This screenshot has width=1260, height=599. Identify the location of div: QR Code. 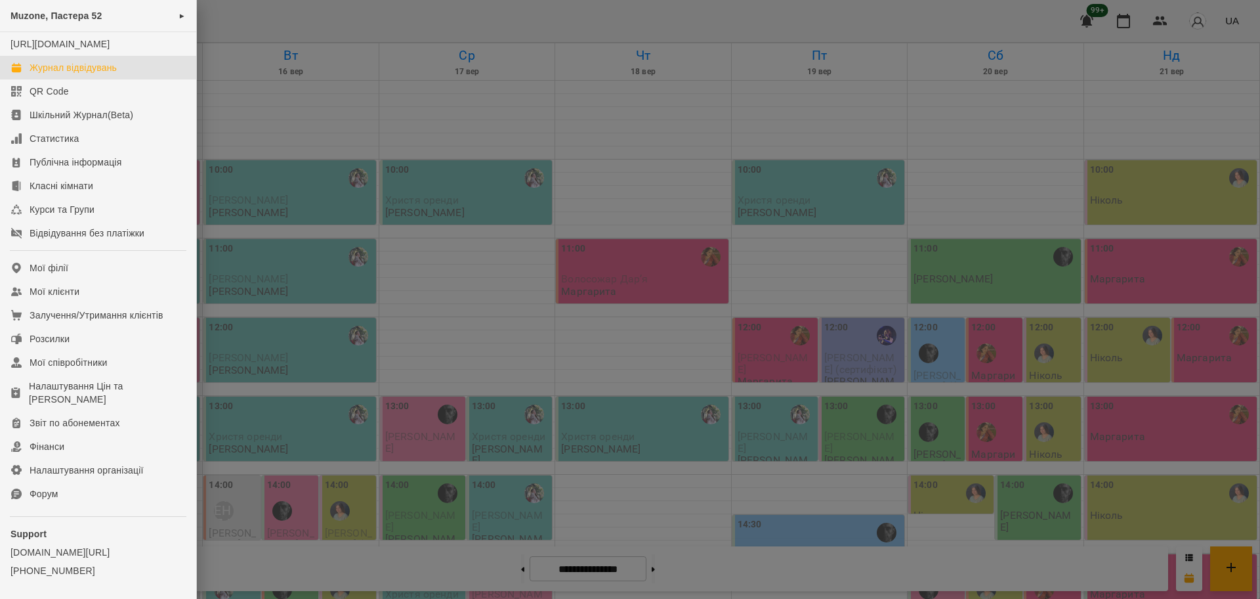
(49, 91).